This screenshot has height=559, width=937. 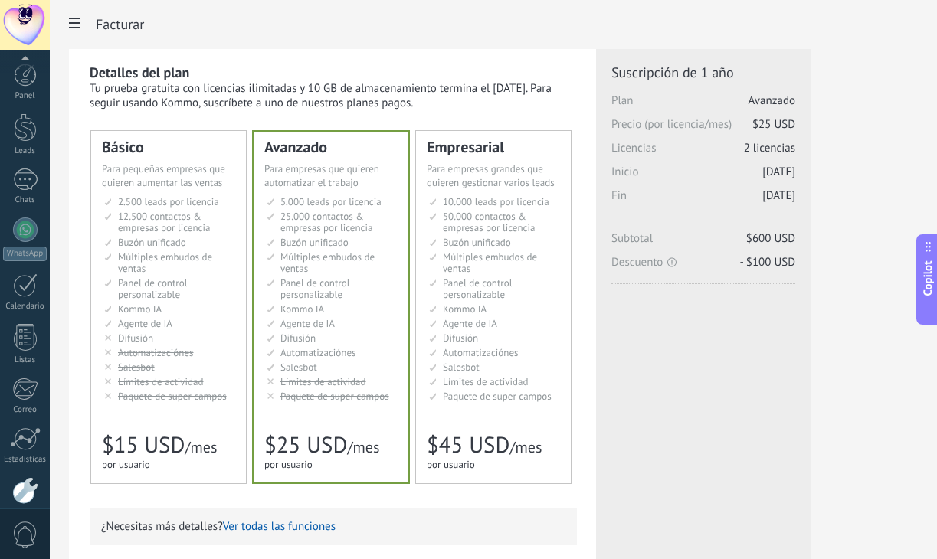 I want to click on div: WhatsApp, so click(x=25, y=254).